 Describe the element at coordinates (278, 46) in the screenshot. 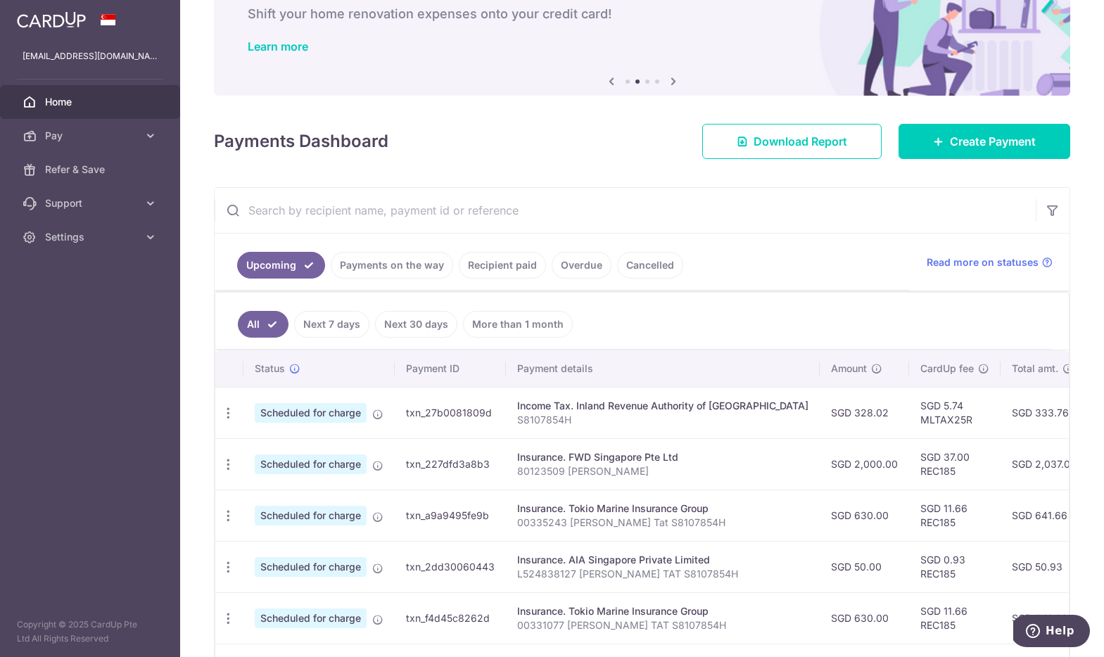

I see `a: Learn more` at that location.